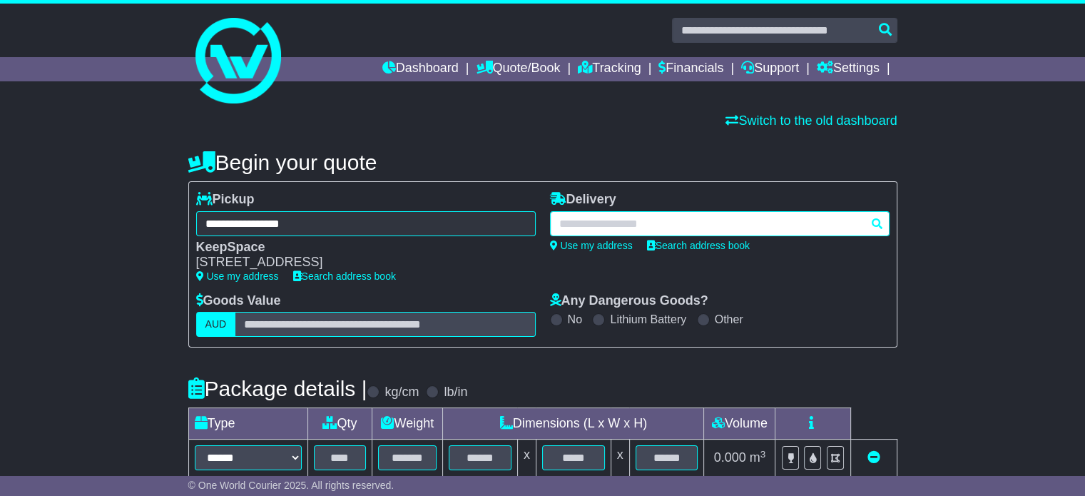 The width and height of the screenshot is (1085, 496). I want to click on a: Dashboard, so click(420, 69).